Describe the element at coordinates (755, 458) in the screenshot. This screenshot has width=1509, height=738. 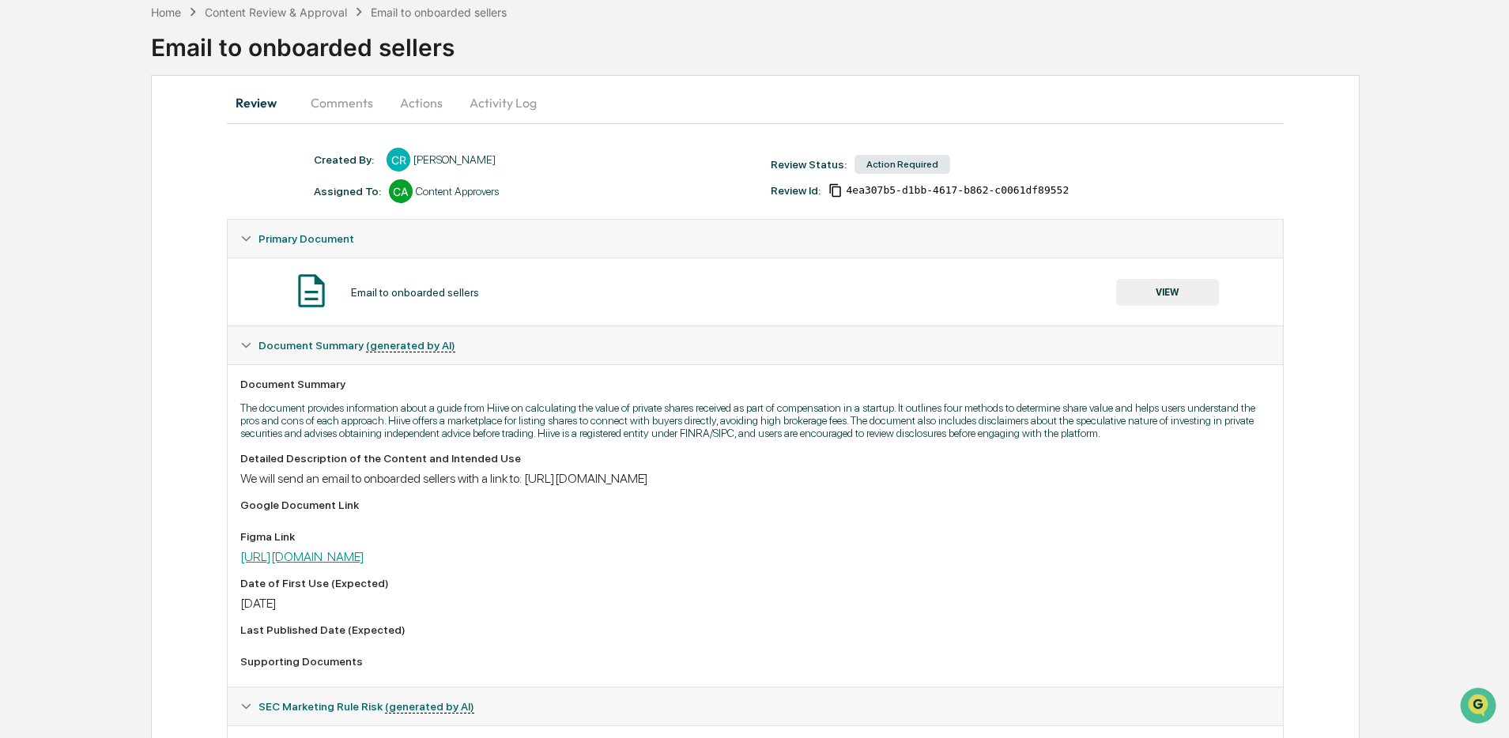
I see `div: Detailed Description of the Content and Intended Use` at that location.